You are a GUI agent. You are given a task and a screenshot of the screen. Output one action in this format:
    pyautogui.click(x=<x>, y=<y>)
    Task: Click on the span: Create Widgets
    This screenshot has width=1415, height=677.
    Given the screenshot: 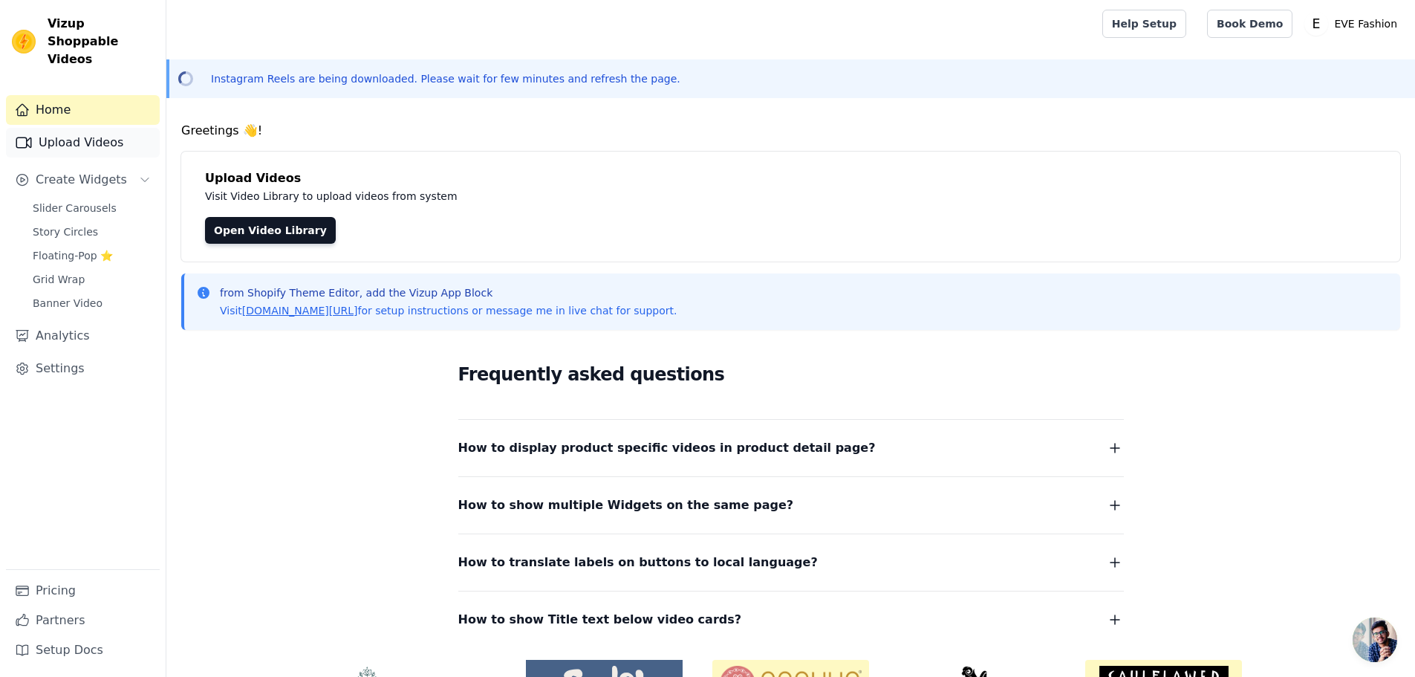 What is the action you would take?
    pyautogui.click(x=81, y=180)
    